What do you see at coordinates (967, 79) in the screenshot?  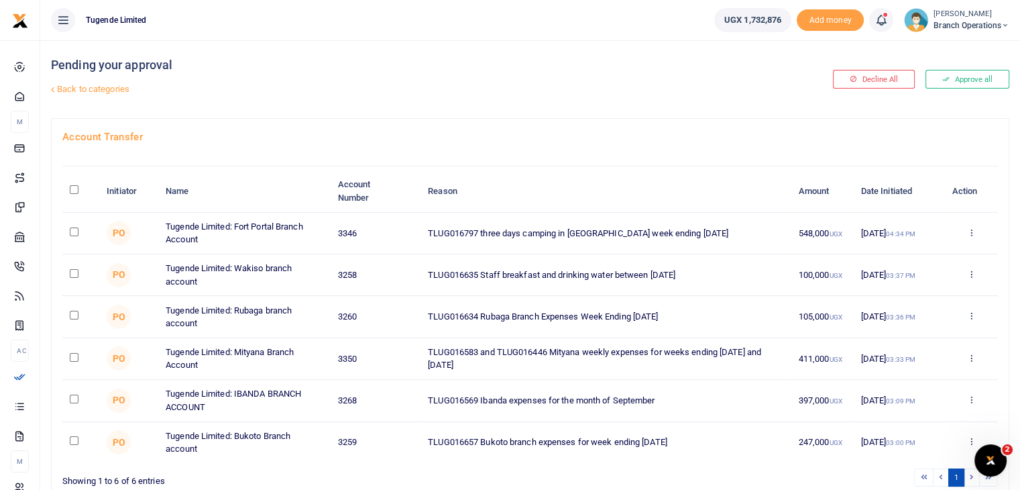 I see `button: Approve all` at bounding box center [967, 79].